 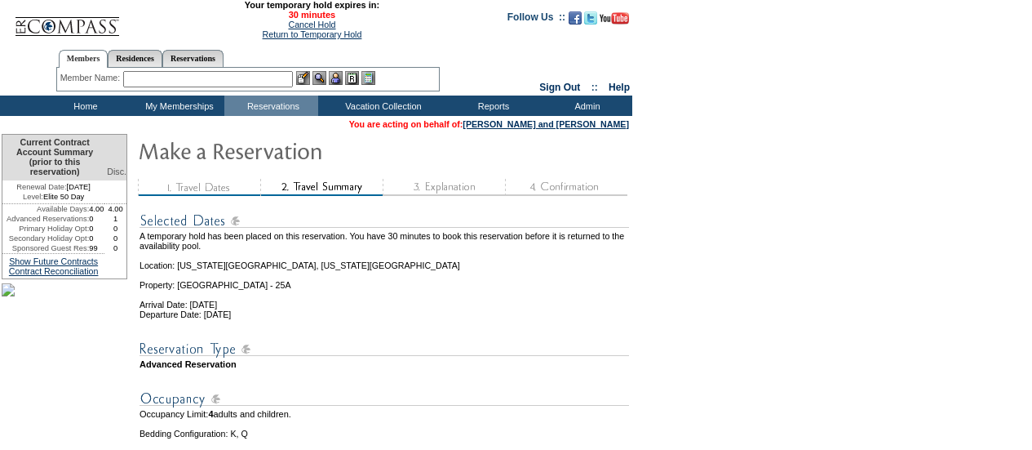 What do you see at coordinates (117, 171) in the screenshot?
I see `span: Disc.` at bounding box center [117, 171].